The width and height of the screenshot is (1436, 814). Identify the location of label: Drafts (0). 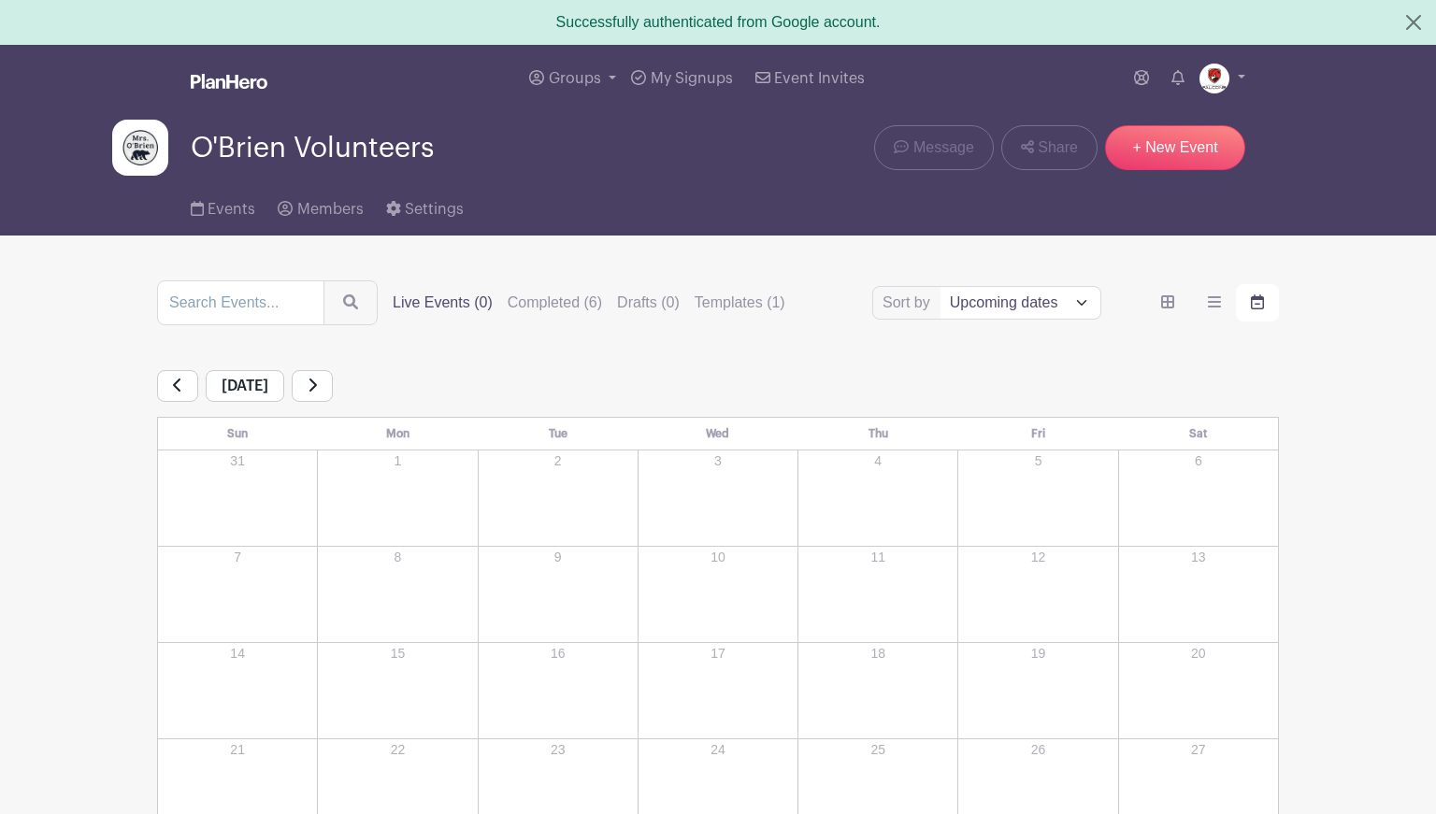
(648, 303).